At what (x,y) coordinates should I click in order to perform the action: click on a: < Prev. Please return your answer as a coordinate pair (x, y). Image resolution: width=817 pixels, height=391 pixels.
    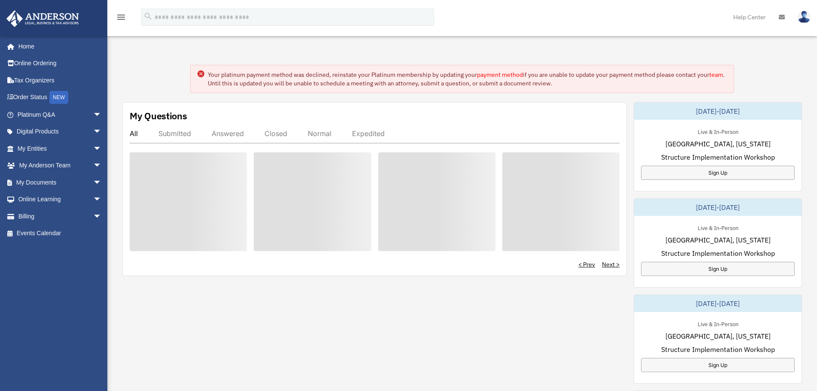
    Looking at the image, I should click on (587, 265).